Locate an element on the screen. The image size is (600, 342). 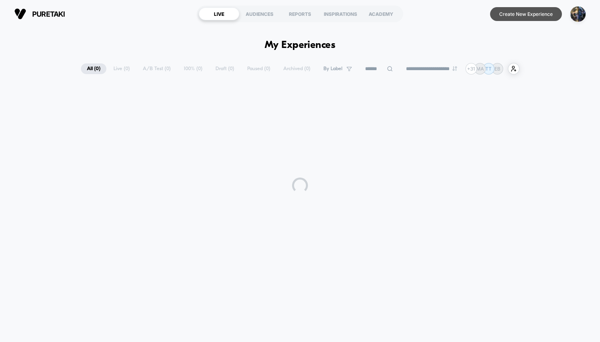
div: INSPIRATIONS is located at coordinates (340, 14).